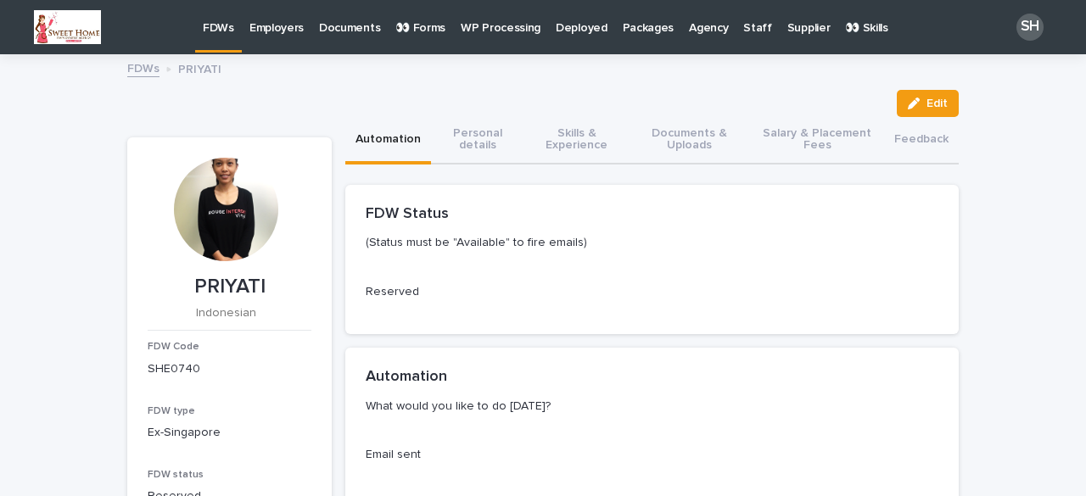 The height and width of the screenshot is (496, 1086). Describe the element at coordinates (648, 243) in the screenshot. I see `p: (Status must be "Available" to fire emails)` at that location.